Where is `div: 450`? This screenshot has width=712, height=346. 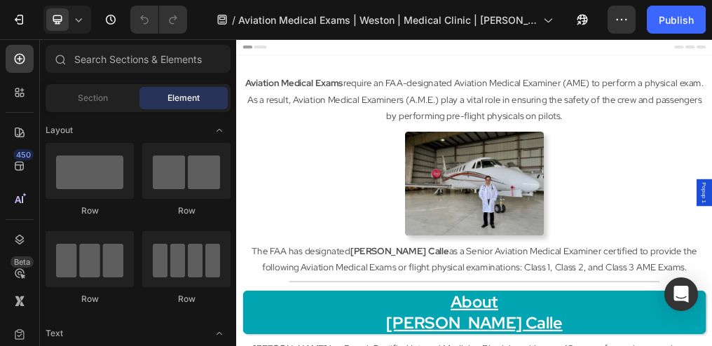 div: 450 is located at coordinates (23, 155).